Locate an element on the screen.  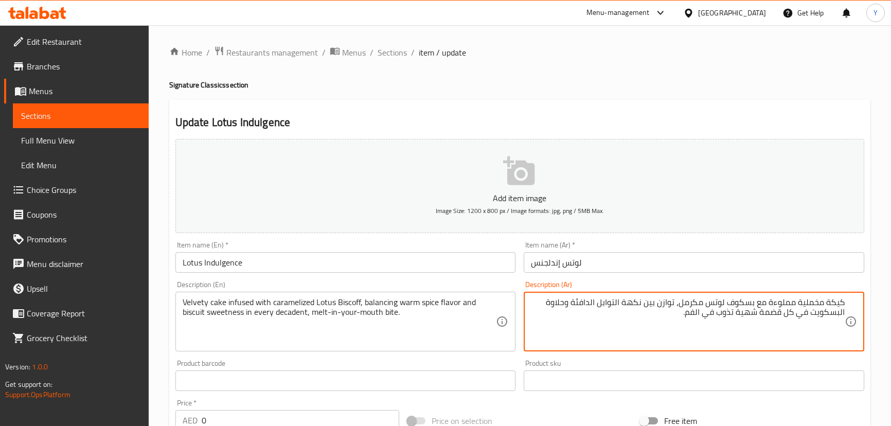
nav: breadcrumb is located at coordinates (520, 52).